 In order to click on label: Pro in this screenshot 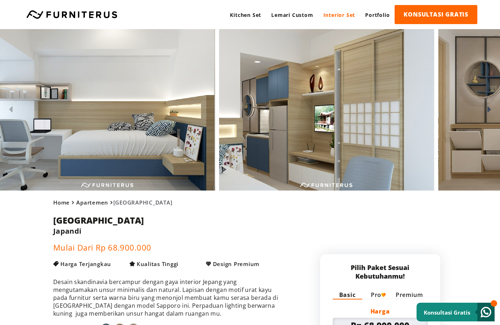, I will do `click(378, 295)`.